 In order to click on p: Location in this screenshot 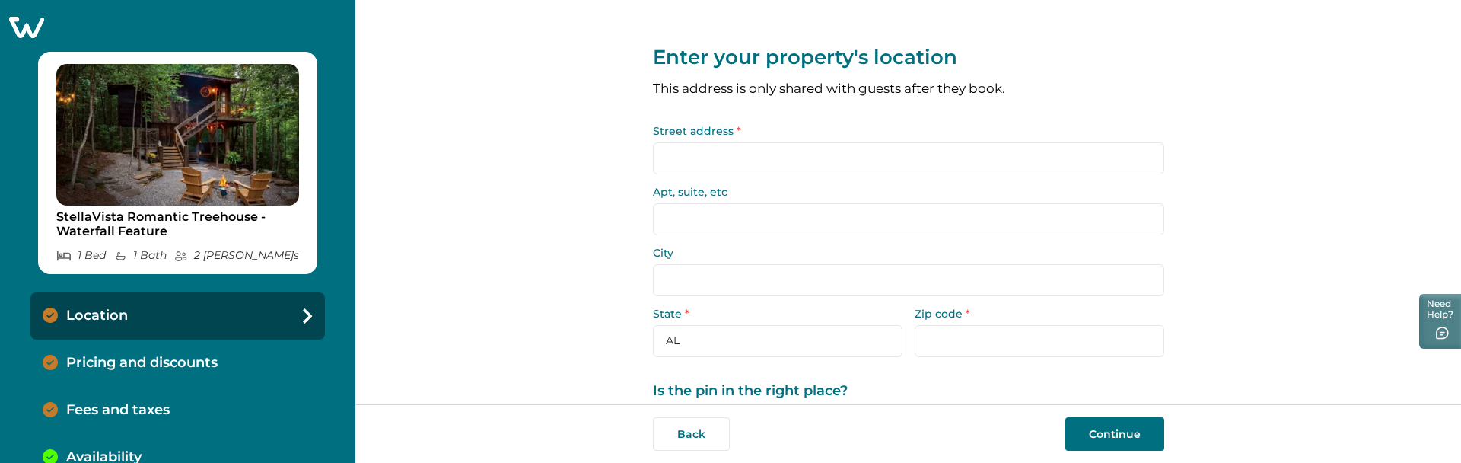, I will do `click(97, 316)`.